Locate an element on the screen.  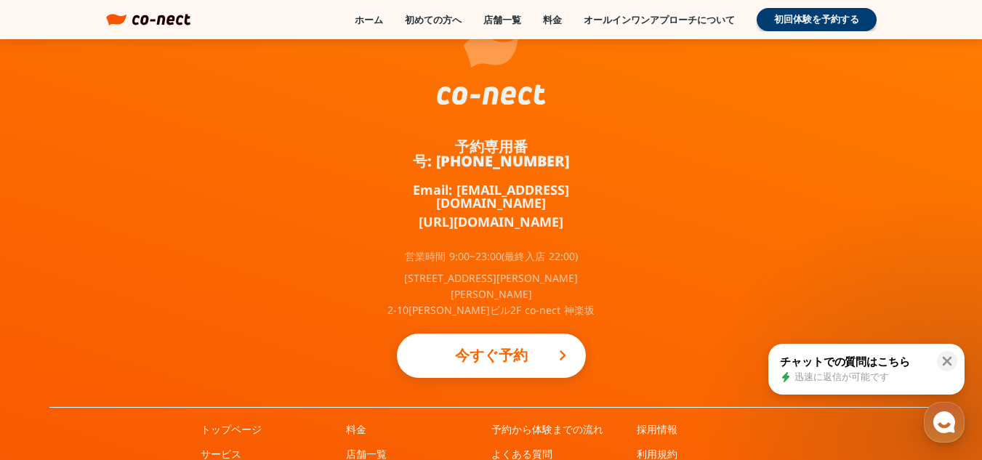
a: トップページ is located at coordinates (231, 430).